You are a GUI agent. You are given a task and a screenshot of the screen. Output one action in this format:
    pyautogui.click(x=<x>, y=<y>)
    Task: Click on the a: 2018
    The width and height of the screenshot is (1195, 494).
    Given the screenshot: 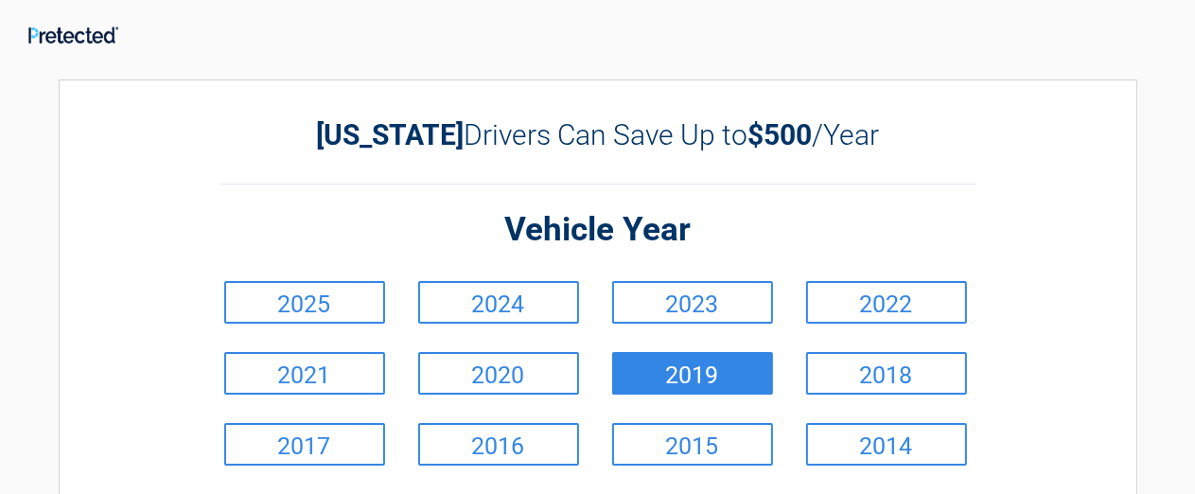 What is the action you would take?
    pyautogui.click(x=887, y=373)
    